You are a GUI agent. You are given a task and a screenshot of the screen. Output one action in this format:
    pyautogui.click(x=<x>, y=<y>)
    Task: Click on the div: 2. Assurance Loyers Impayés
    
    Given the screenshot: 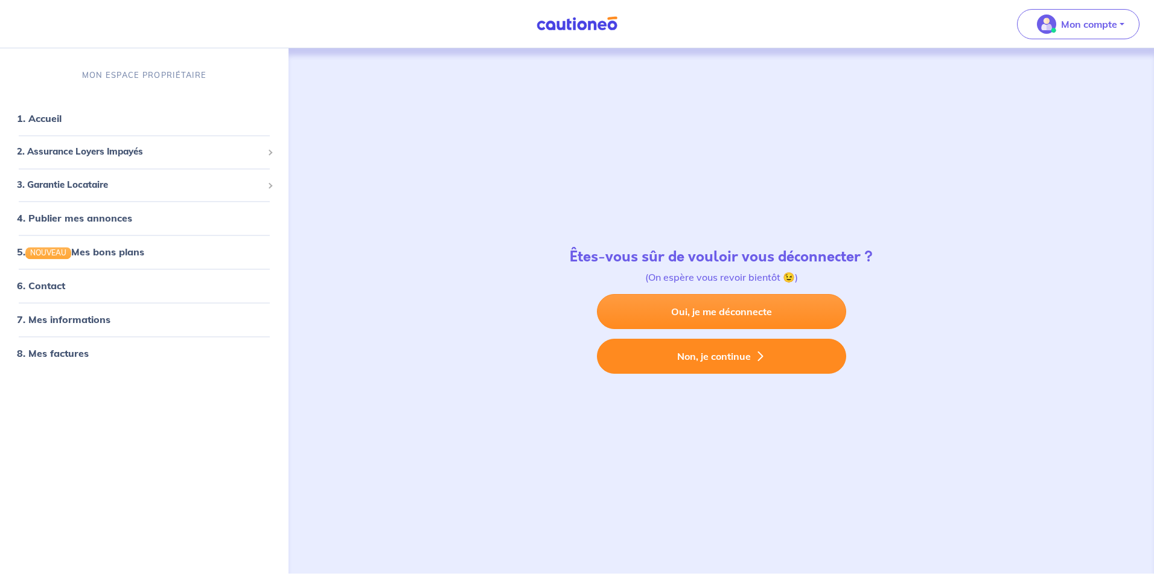 What is the action you would take?
    pyautogui.click(x=144, y=152)
    